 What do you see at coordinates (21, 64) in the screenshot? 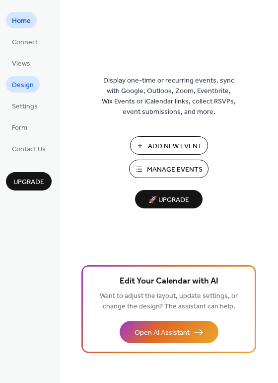
I see `span: Views` at bounding box center [21, 64].